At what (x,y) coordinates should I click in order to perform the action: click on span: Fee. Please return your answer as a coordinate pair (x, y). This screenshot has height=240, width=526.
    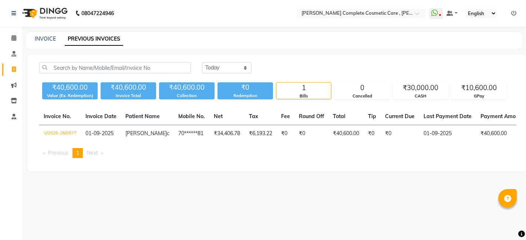
    Looking at the image, I should click on (285, 116).